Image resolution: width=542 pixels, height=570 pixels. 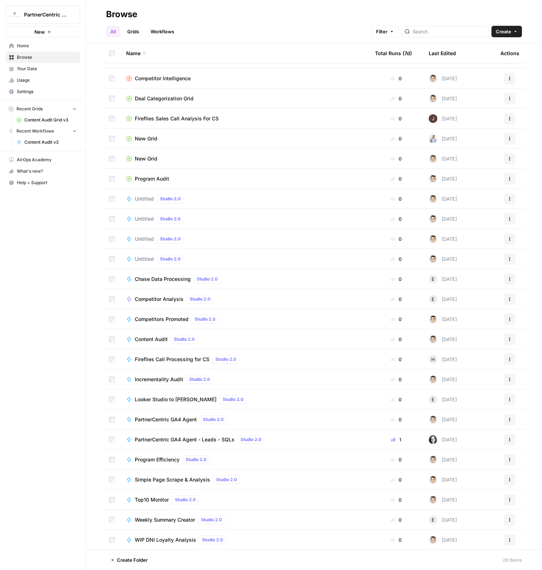 I want to click on span: Browse, so click(x=47, y=57).